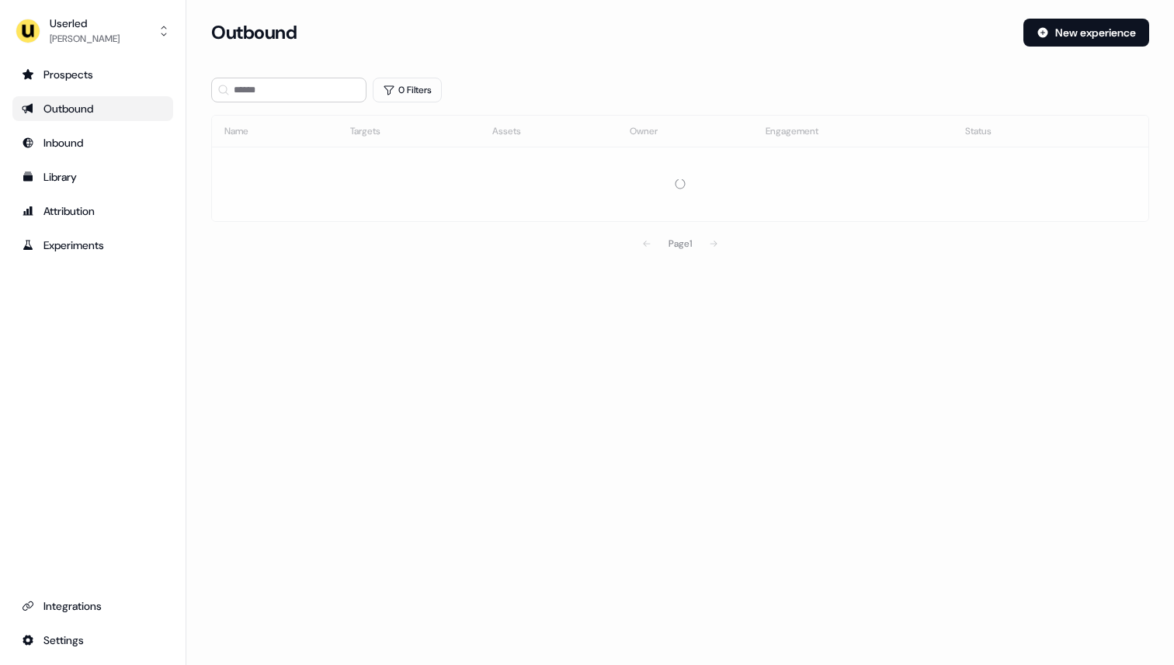 The image size is (1174, 665). Describe the element at coordinates (92, 143) in the screenshot. I see `div: Inbound` at that location.